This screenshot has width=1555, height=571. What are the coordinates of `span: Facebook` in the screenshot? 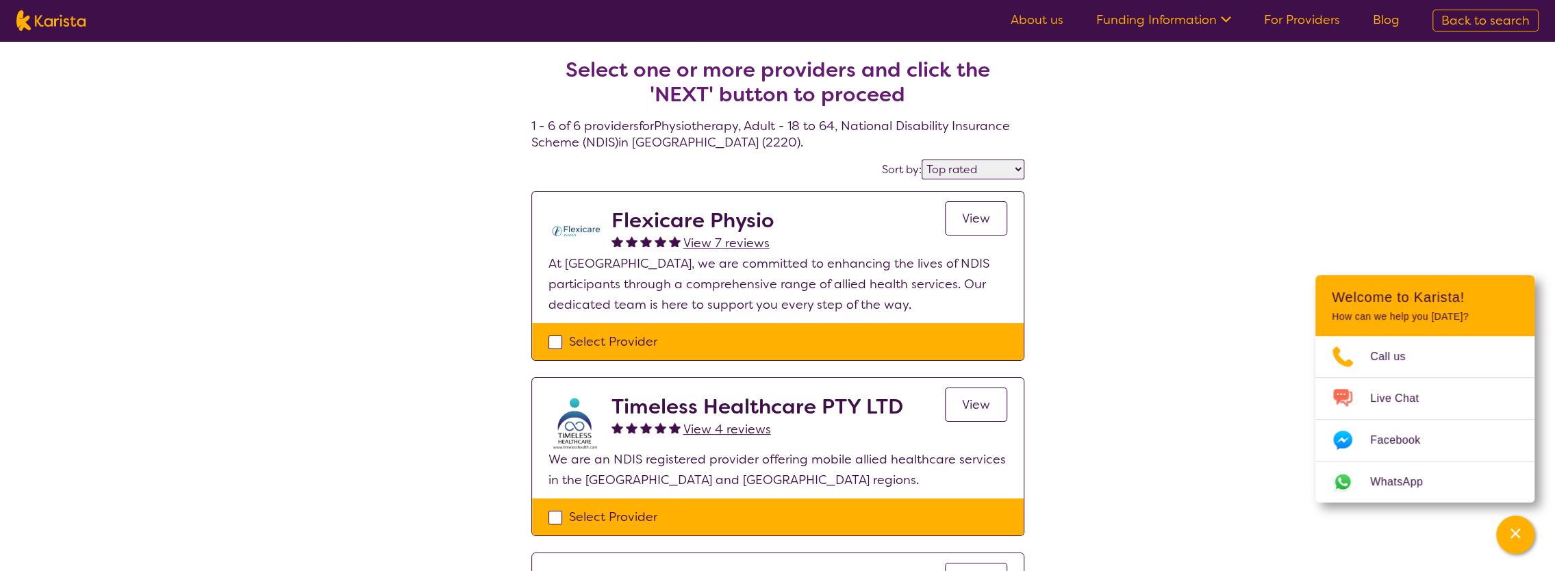 It's located at (1403, 440).